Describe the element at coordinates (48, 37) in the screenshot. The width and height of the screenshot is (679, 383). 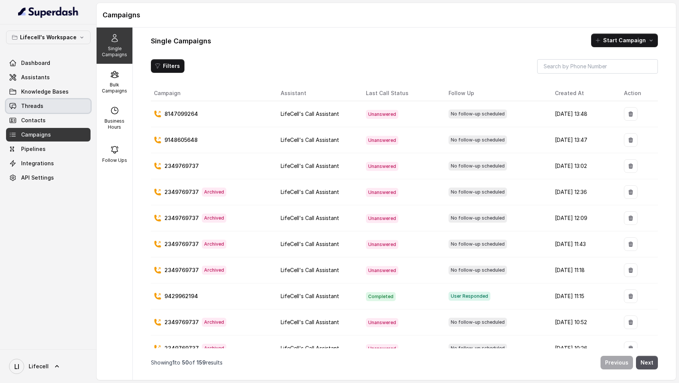
I see `button: Lifecell's Workspace` at that location.